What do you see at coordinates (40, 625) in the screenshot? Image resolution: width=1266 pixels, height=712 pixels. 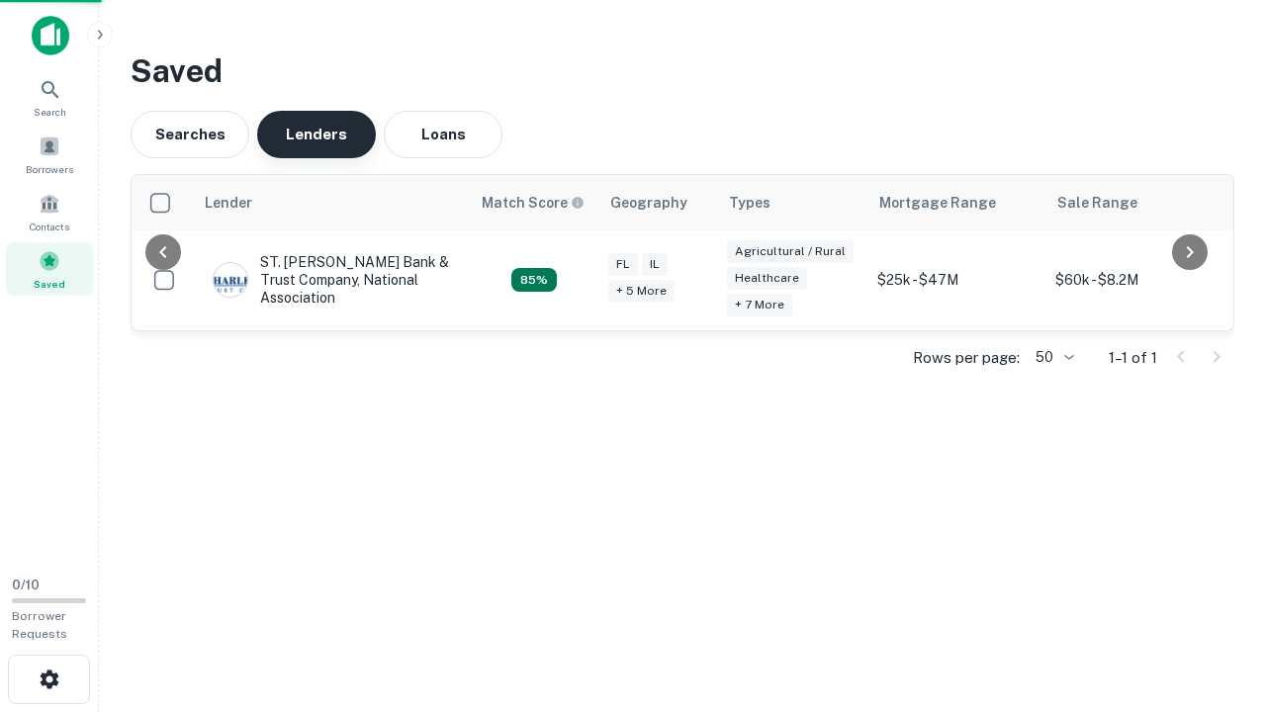 I see `span: Borrower Requests` at bounding box center [40, 625].